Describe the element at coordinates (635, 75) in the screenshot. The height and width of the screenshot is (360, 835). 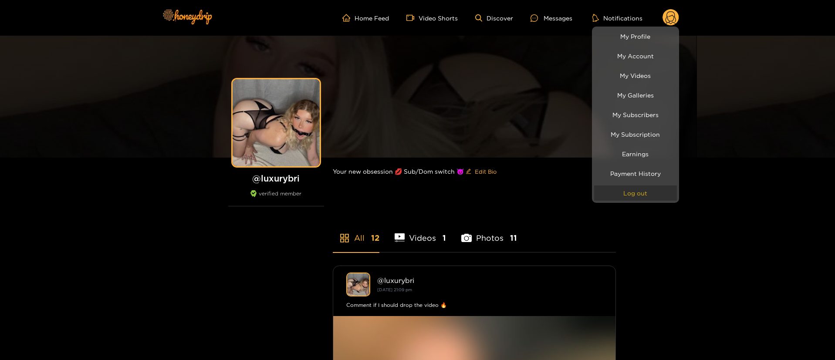
I see `a: My Videos` at that location.